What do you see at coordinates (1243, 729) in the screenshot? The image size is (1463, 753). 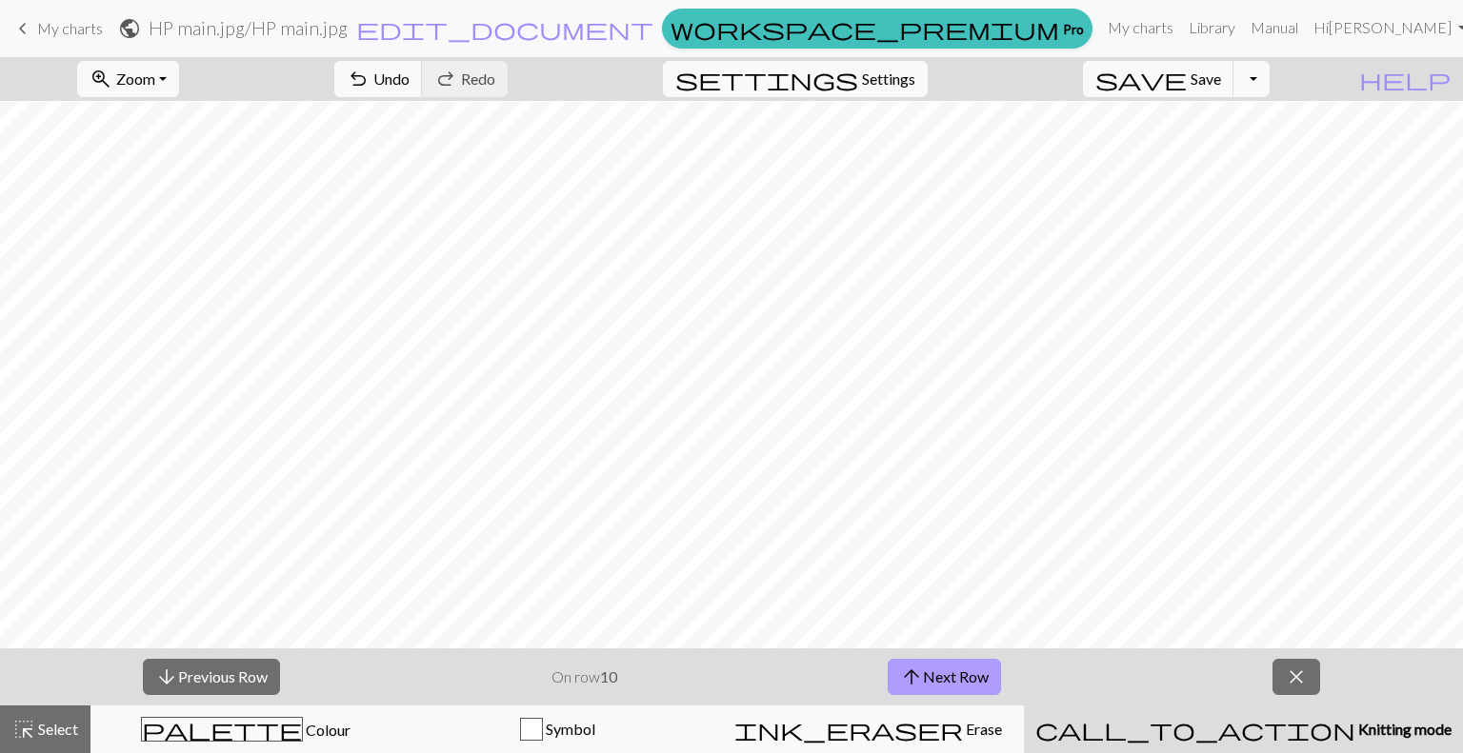 I see `button: Knitting mode` at bounding box center [1243, 729].